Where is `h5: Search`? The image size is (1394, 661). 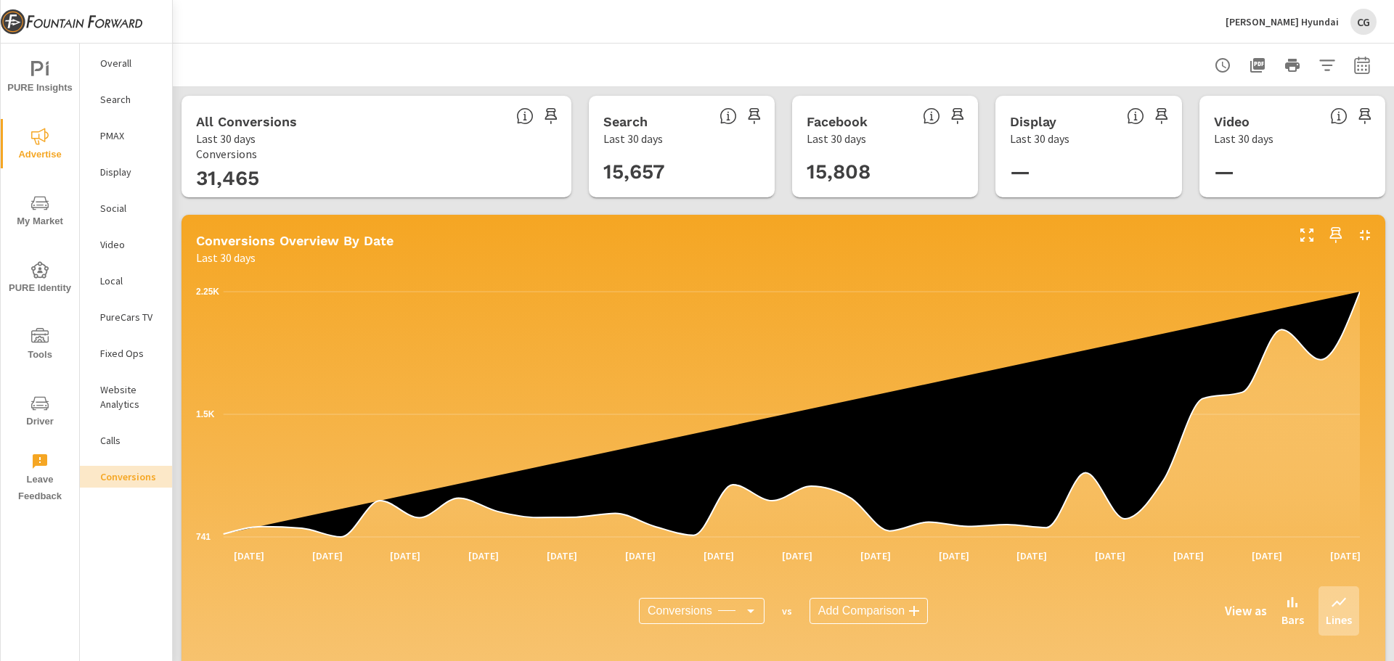 h5: Search is located at coordinates (625, 121).